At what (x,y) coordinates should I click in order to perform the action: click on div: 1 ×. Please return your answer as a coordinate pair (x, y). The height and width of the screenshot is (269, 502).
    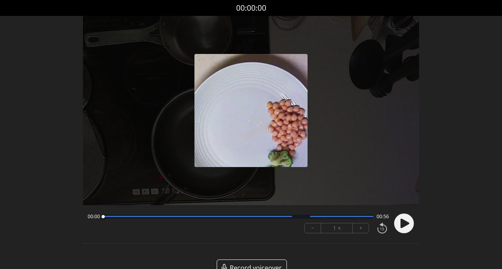
    Looking at the image, I should click on (337, 228).